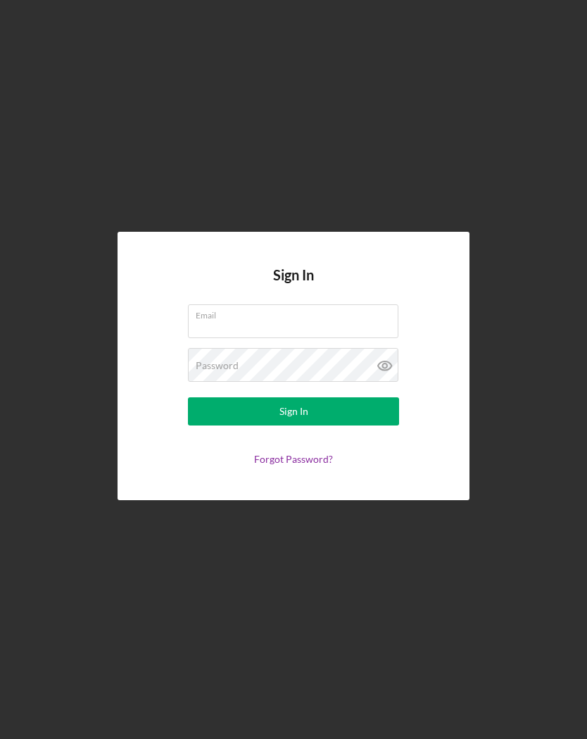 The width and height of the screenshot is (587, 739). Describe the element at coordinates (294, 411) in the screenshot. I see `div: Sign In` at that location.